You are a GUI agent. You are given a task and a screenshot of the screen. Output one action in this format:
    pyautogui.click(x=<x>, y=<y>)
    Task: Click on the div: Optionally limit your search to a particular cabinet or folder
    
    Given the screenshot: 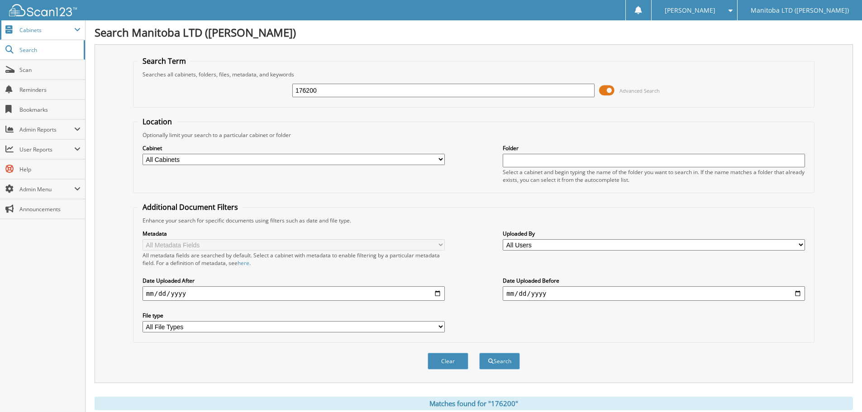 What is the action you would take?
    pyautogui.click(x=474, y=135)
    